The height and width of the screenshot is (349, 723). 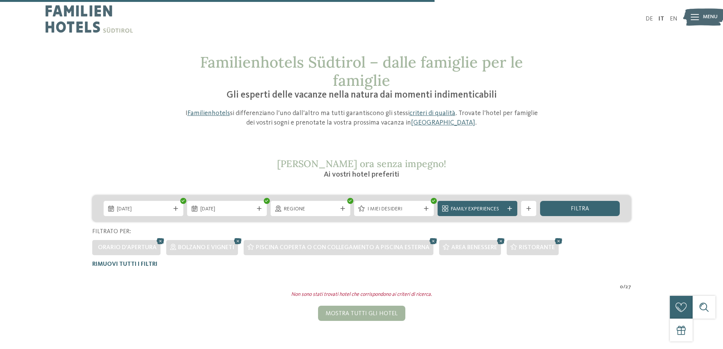 What do you see at coordinates (362, 313) in the screenshot?
I see `div: Mostra tutti gli hotel` at bounding box center [362, 313].